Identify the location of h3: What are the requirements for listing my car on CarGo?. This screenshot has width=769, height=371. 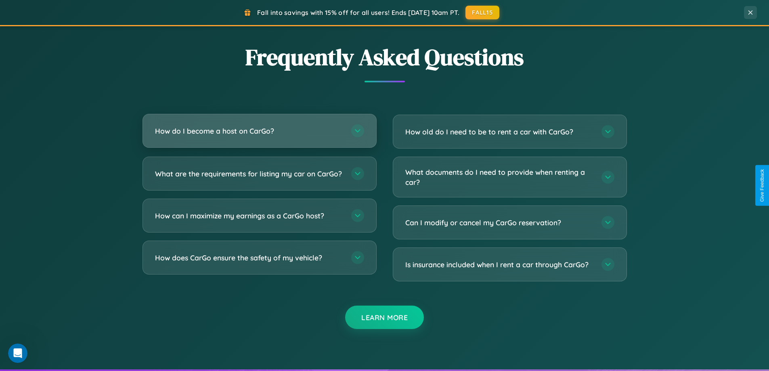
(249, 174).